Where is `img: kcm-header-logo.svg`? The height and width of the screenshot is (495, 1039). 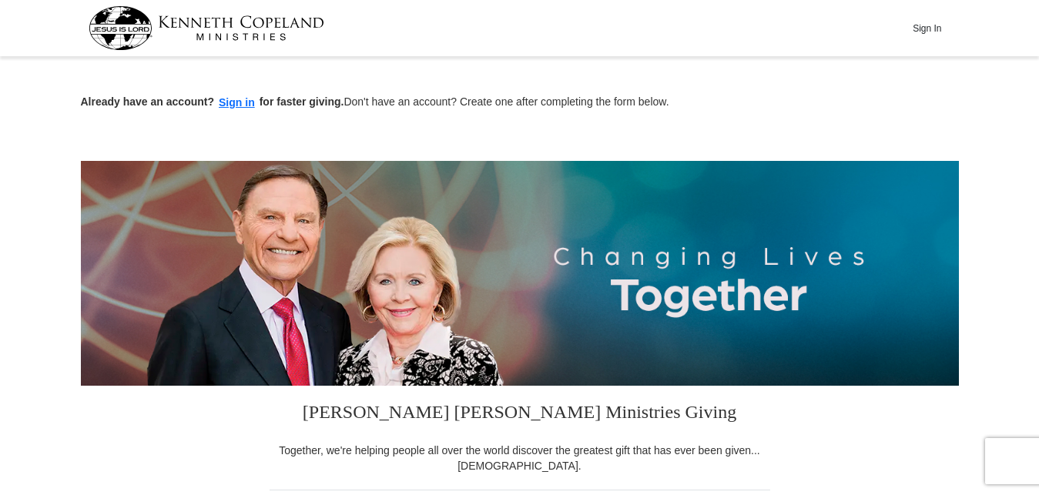 img: kcm-header-logo.svg is located at coordinates (206, 28).